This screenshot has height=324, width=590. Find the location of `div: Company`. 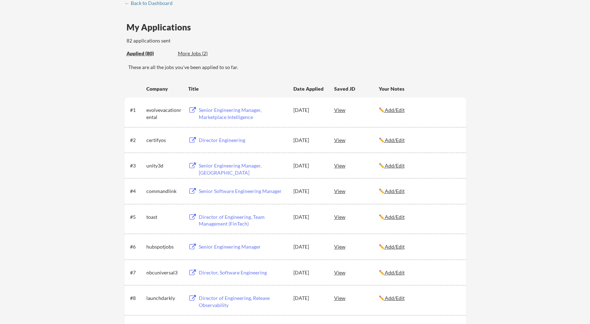

div: Company is located at coordinates (164, 89).